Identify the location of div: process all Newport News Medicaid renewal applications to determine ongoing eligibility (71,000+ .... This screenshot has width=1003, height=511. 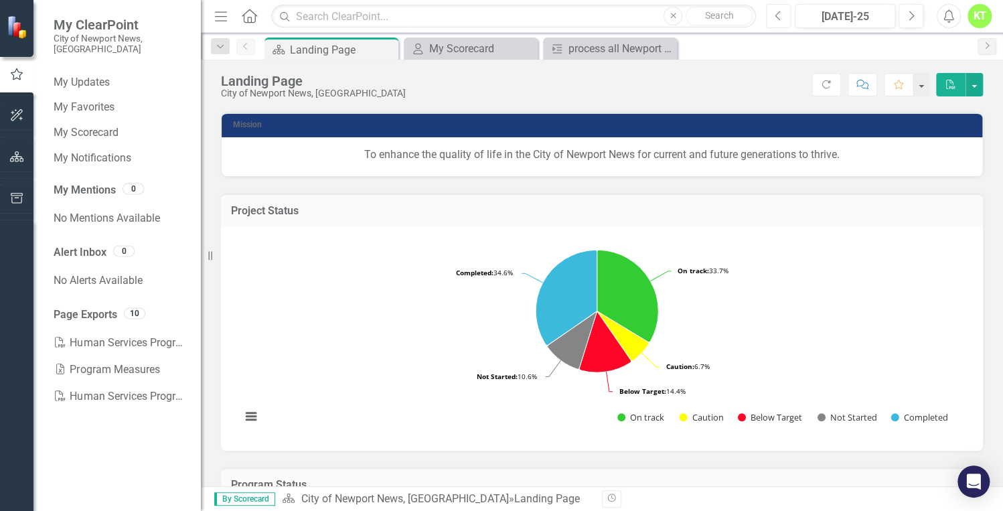
(621, 48).